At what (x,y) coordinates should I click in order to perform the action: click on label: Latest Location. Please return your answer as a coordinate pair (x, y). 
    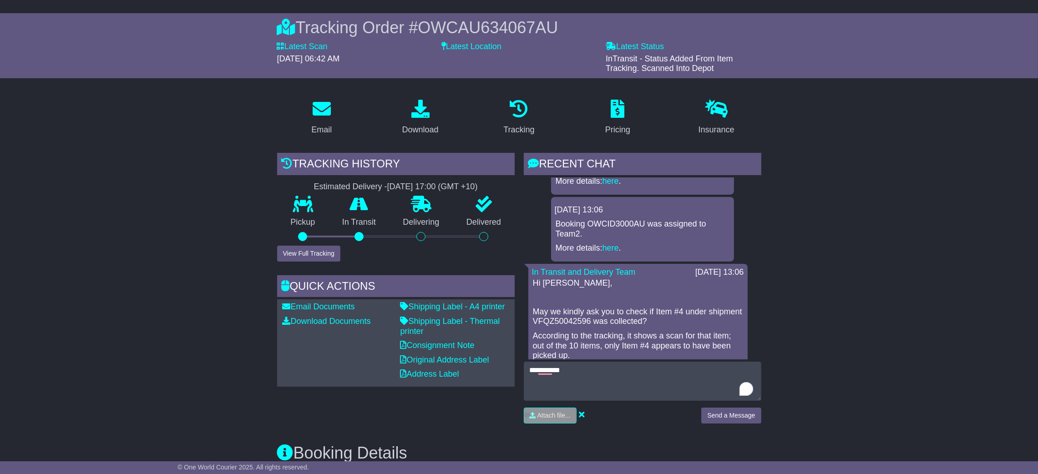
    Looking at the image, I should click on (471, 47).